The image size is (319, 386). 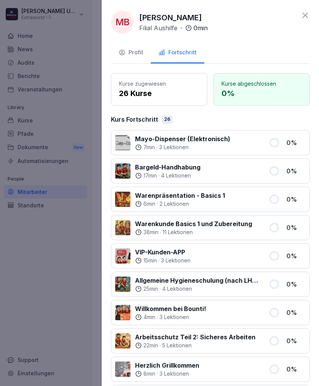 I want to click on p: 4 min, so click(x=149, y=317).